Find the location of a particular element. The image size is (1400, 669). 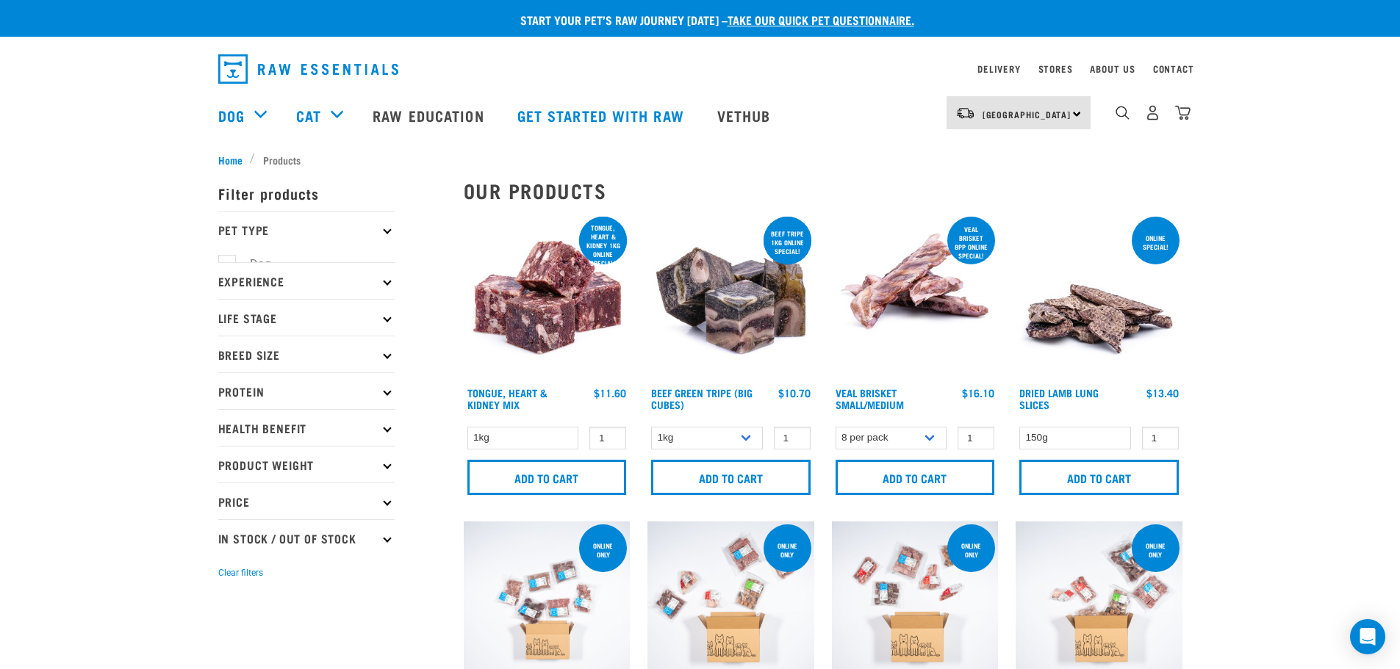

a: Veal Brisket Small/Medium is located at coordinates (869, 398).